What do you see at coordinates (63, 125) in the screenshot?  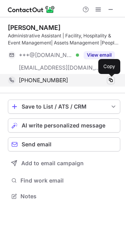 I see `span: AI write personalized message` at bounding box center [63, 125].